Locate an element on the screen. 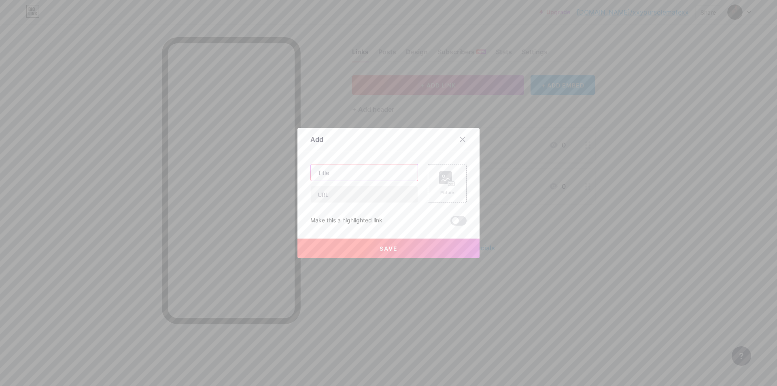 The image size is (777, 386). div: Add is located at coordinates (317, 139).